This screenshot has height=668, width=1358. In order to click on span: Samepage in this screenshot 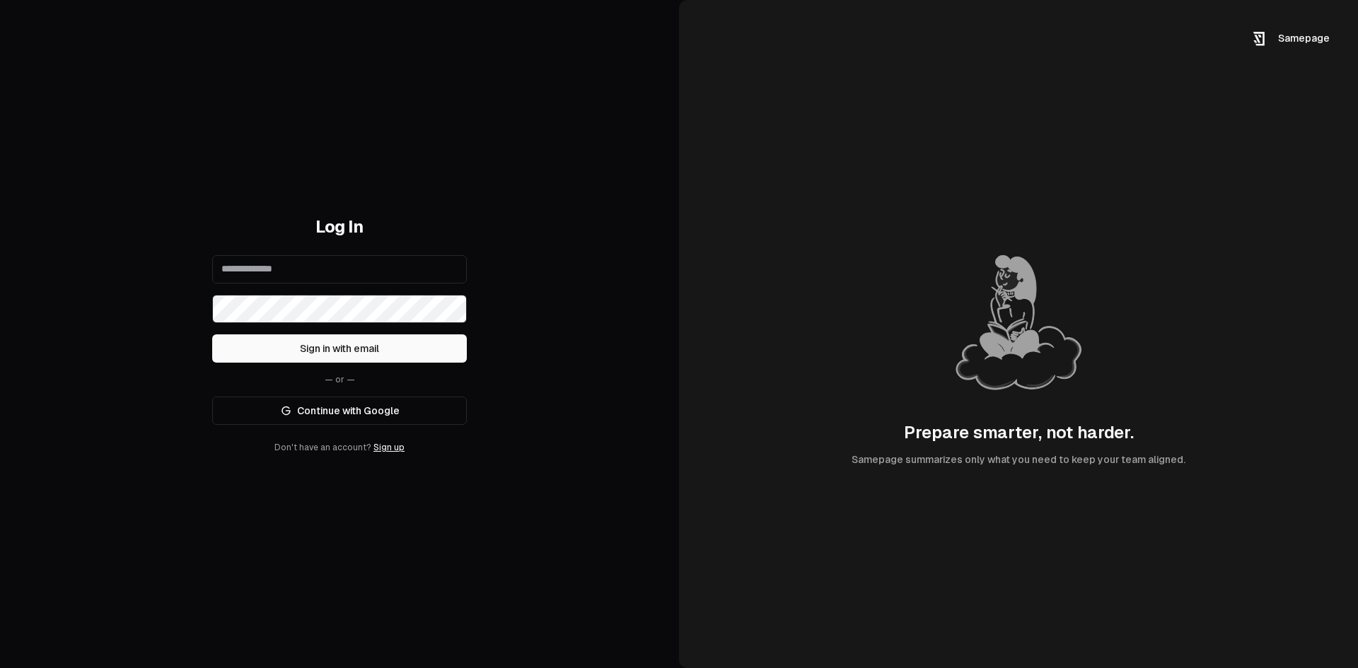, I will do `click(1304, 38)`.